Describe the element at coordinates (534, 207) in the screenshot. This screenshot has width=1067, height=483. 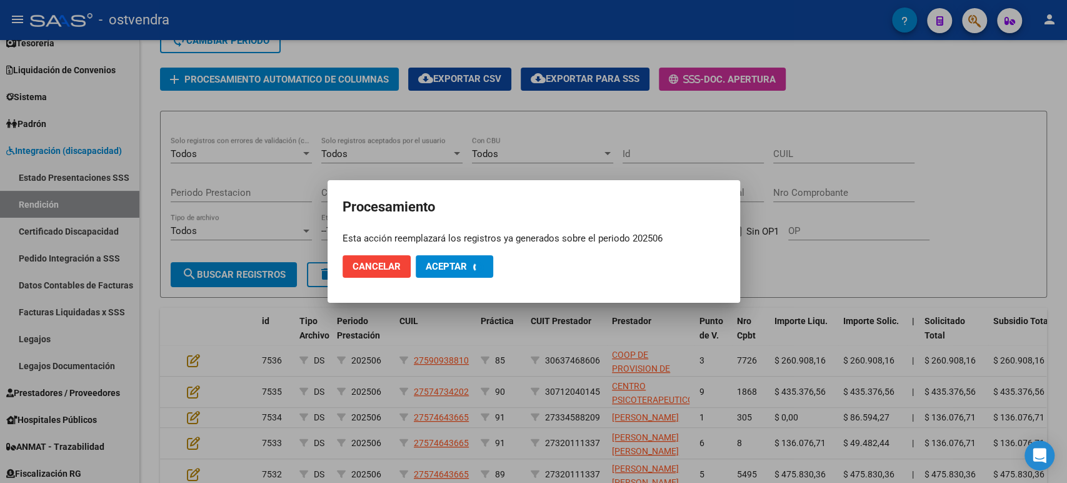
I see `h2: Procesamiento` at that location.